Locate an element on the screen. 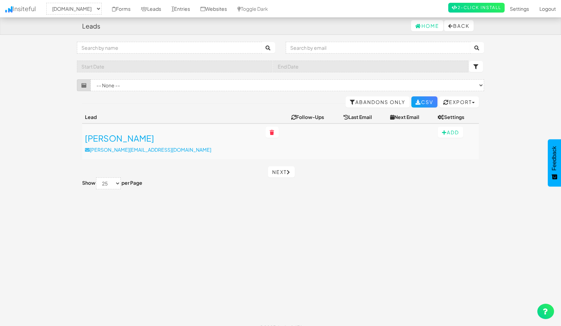  input: Start Date is located at coordinates (175, 66).